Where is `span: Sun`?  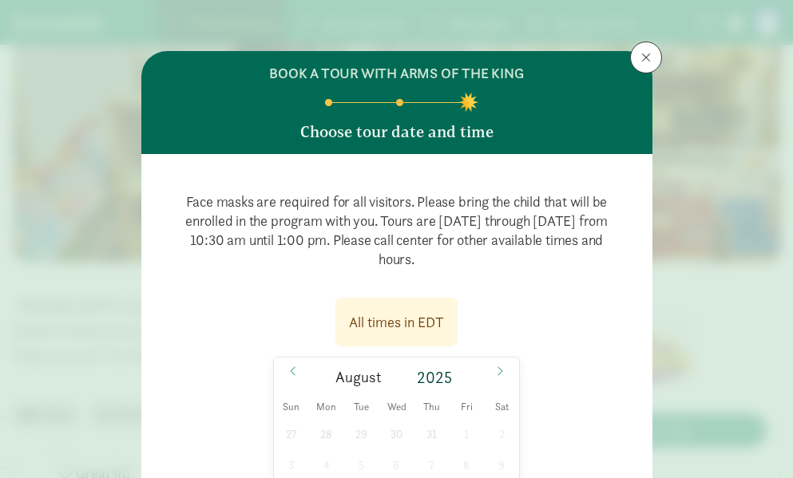 span: Sun is located at coordinates (292, 407).